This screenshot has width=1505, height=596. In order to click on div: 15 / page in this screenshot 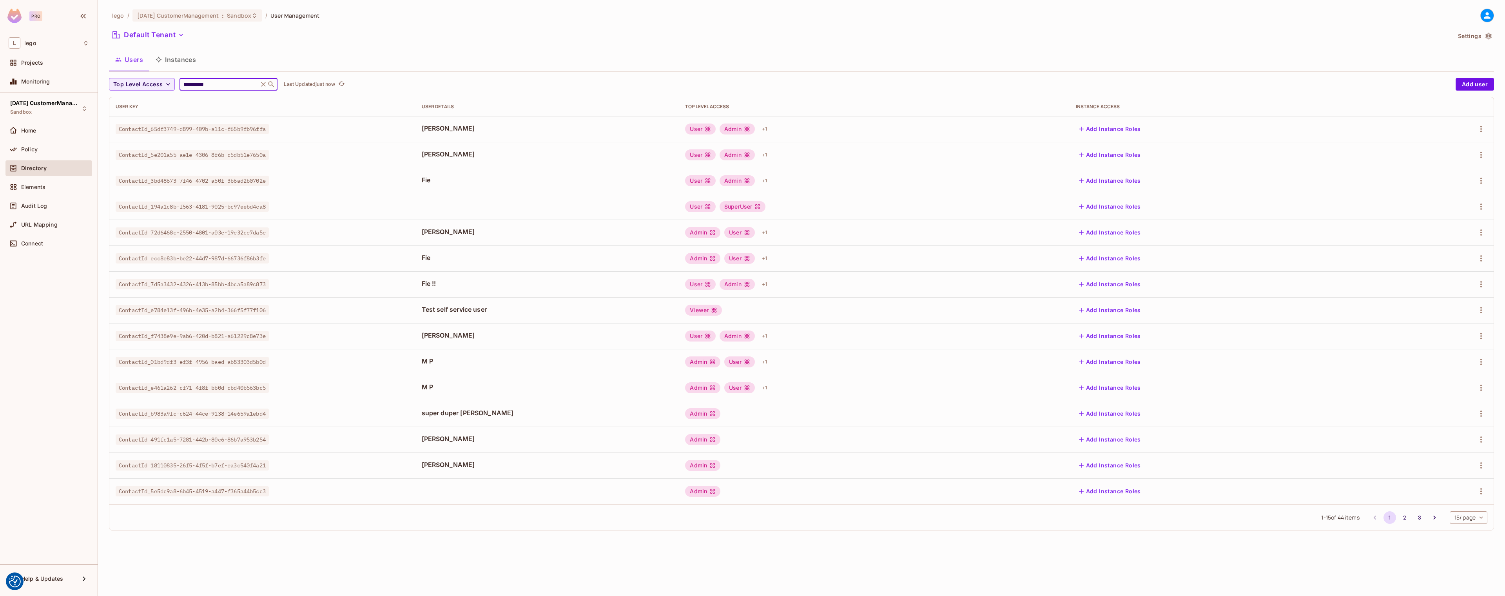, I will do `click(1469, 518)`.